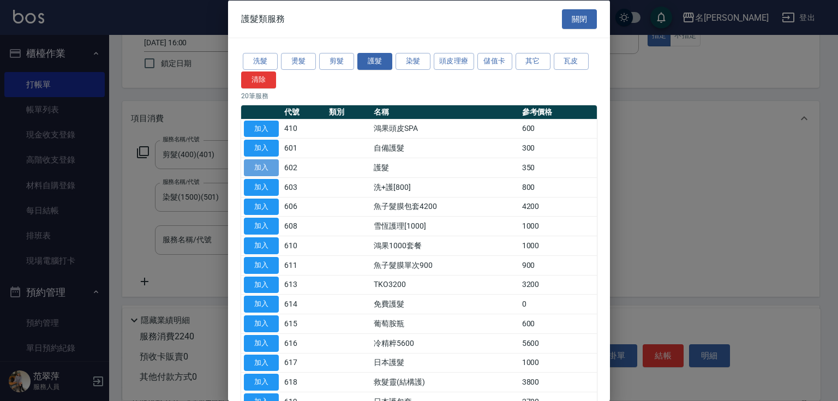  What do you see at coordinates (445, 148) in the screenshot?
I see `td: 自備護髮` at bounding box center [445, 148].